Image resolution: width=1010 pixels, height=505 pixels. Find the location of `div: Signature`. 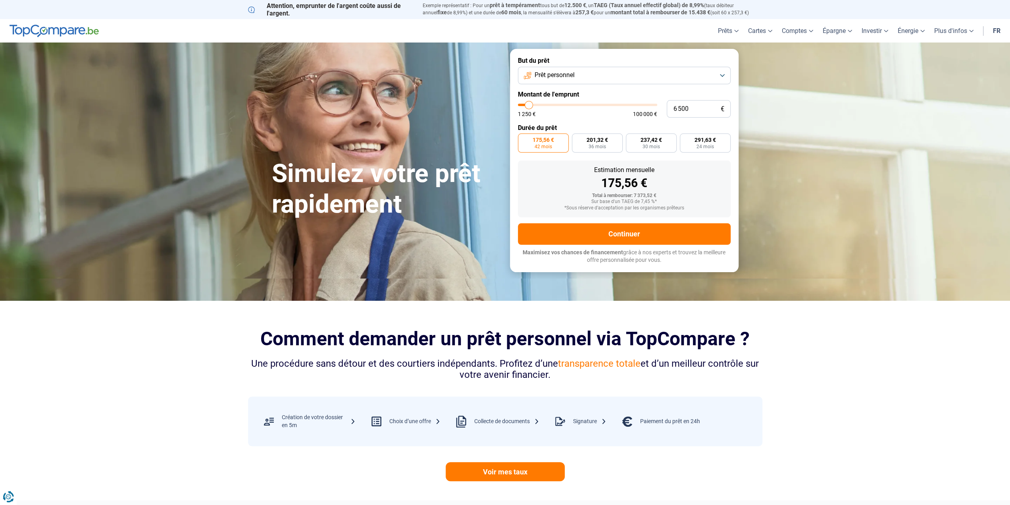

div: Signature is located at coordinates (590, 421).